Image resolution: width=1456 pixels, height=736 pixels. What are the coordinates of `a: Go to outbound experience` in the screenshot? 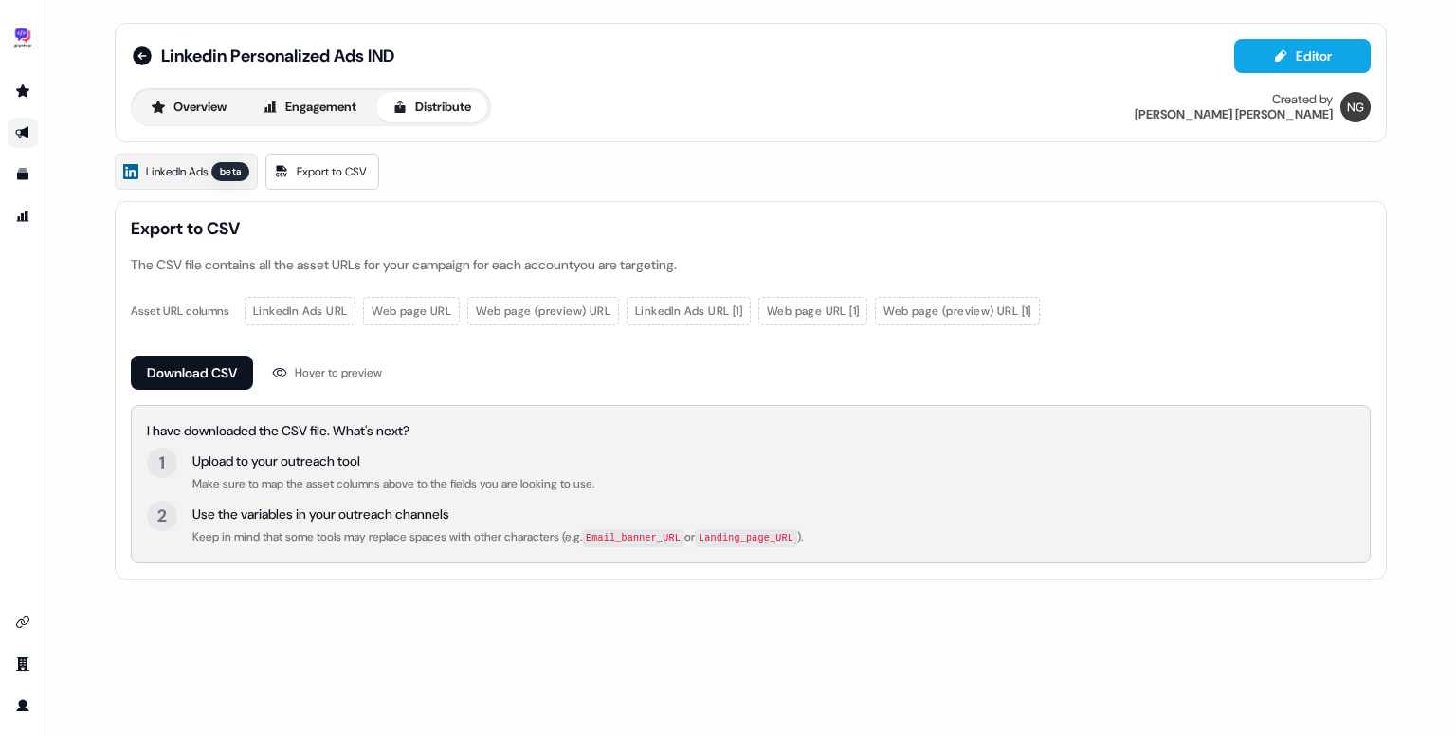 It's located at (23, 133).